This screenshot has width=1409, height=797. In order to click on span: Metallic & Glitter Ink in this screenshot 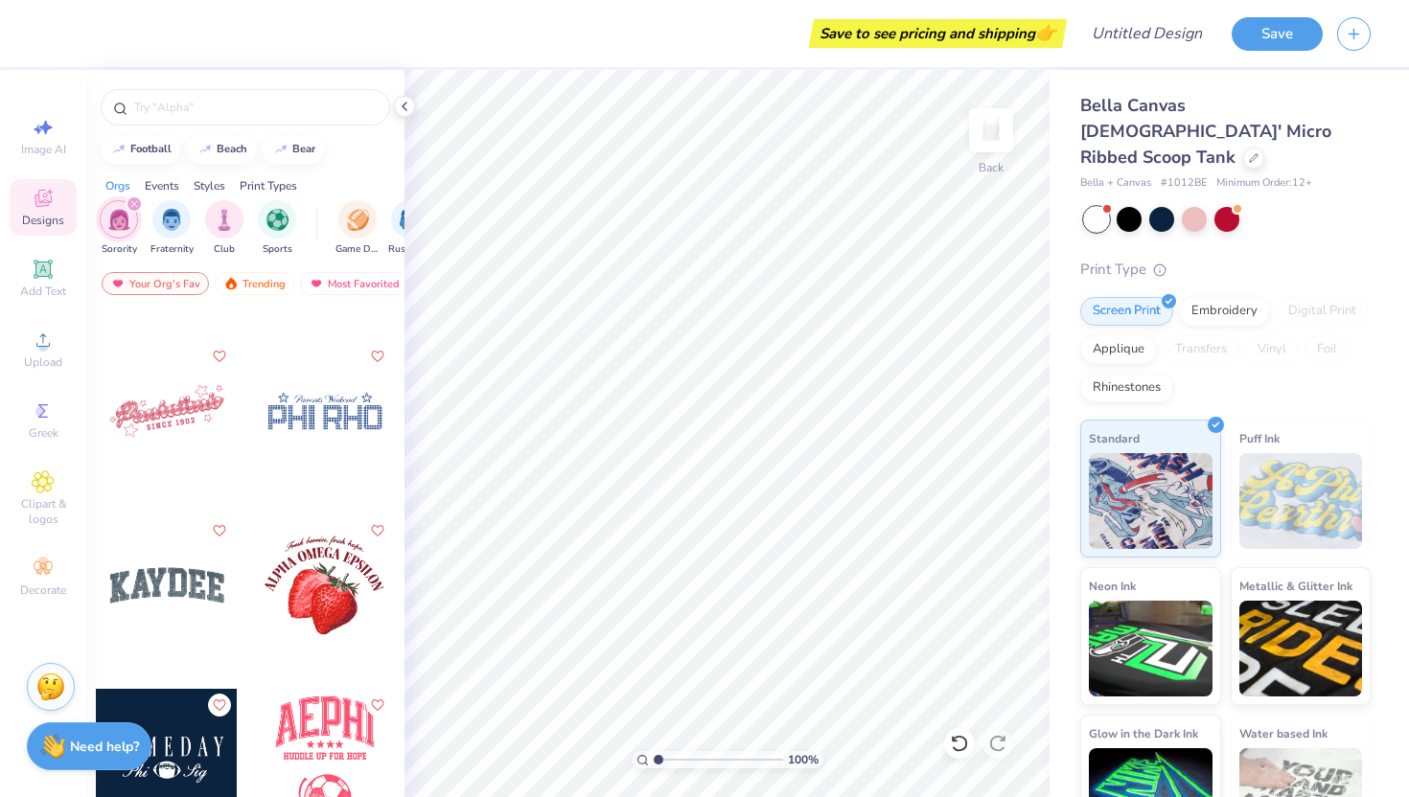, I will do `click(1296, 586)`.